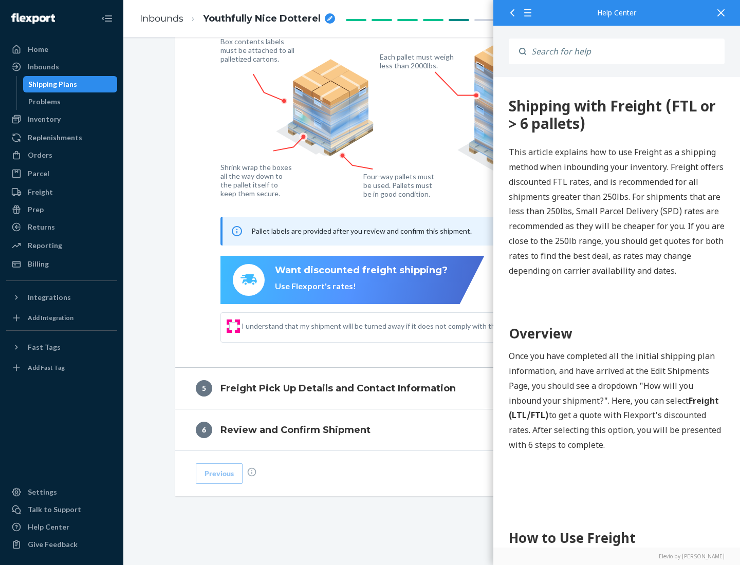 This screenshot has width=740, height=565. Describe the element at coordinates (42, 492) in the screenshot. I see `div: Settings` at that location.